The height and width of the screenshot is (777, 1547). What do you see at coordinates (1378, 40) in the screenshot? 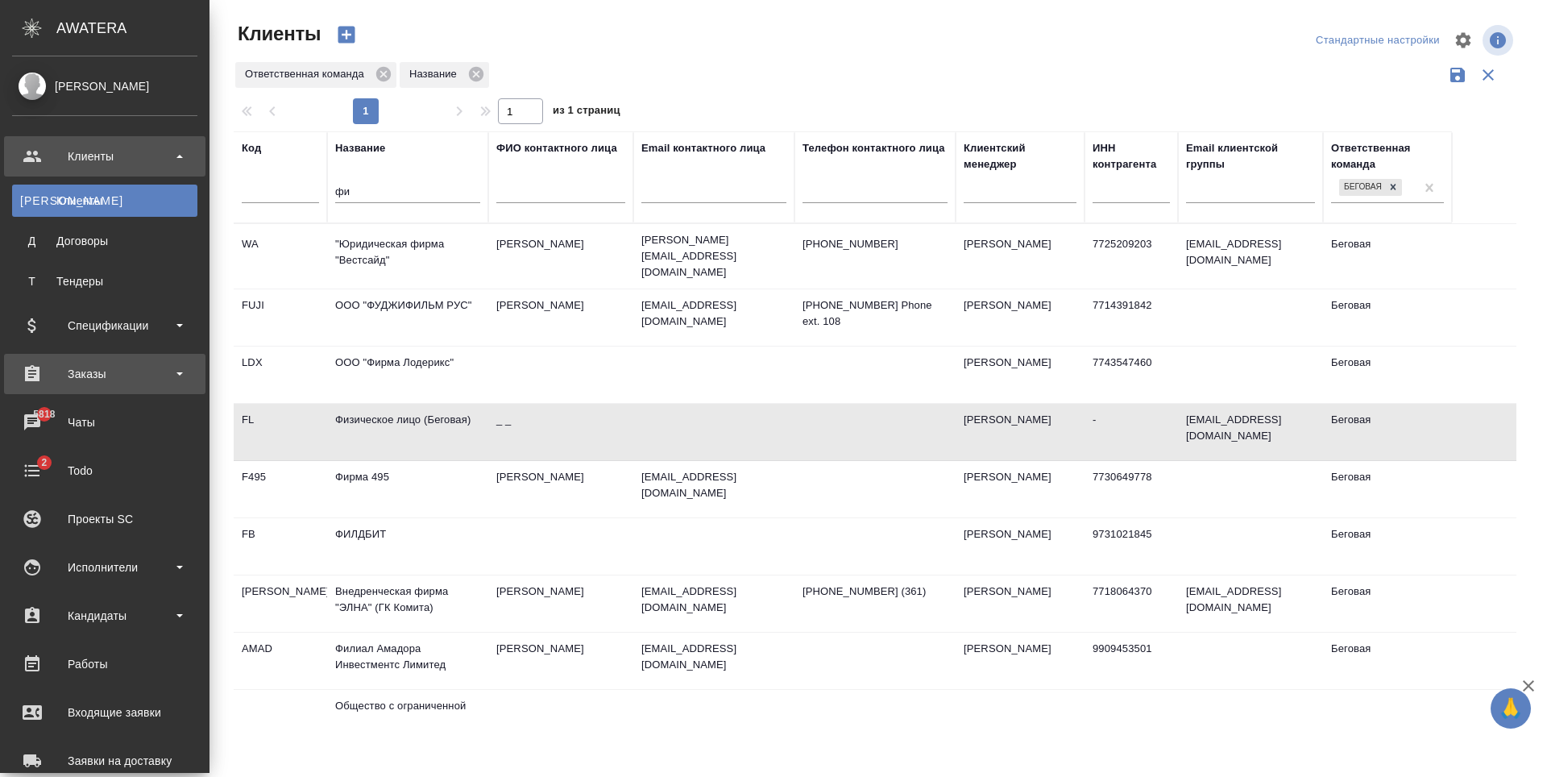
I see `div: split button` at bounding box center [1378, 40].